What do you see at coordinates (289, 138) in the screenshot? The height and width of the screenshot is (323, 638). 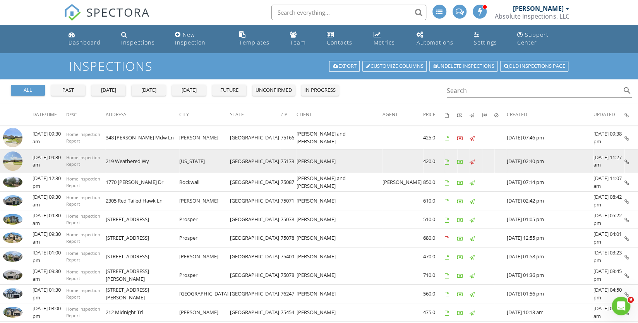 I see `td: 75166` at bounding box center [289, 138].